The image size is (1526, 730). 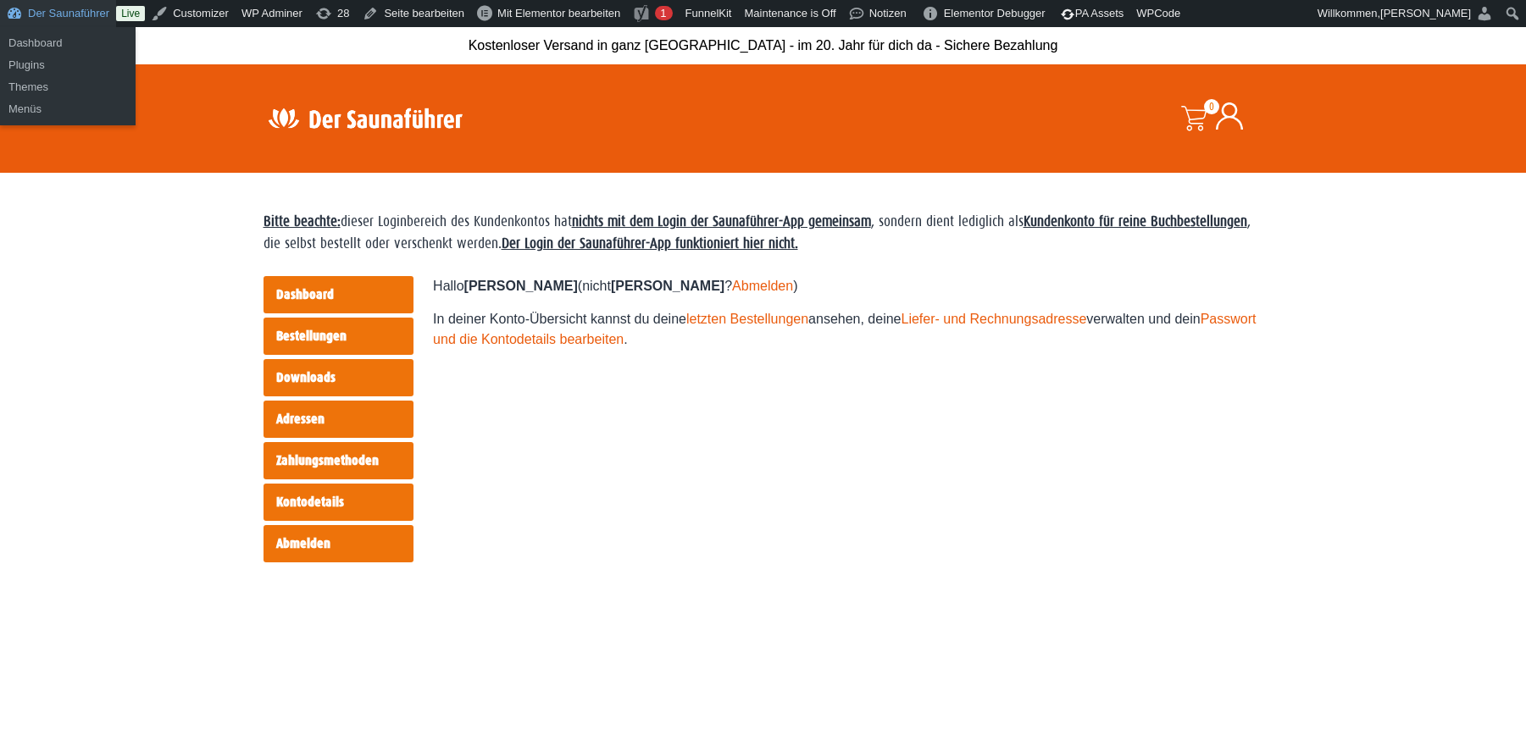 I want to click on strong: nichts mit dem Login der Saunaführer-App gemeinsam, so click(x=721, y=221).